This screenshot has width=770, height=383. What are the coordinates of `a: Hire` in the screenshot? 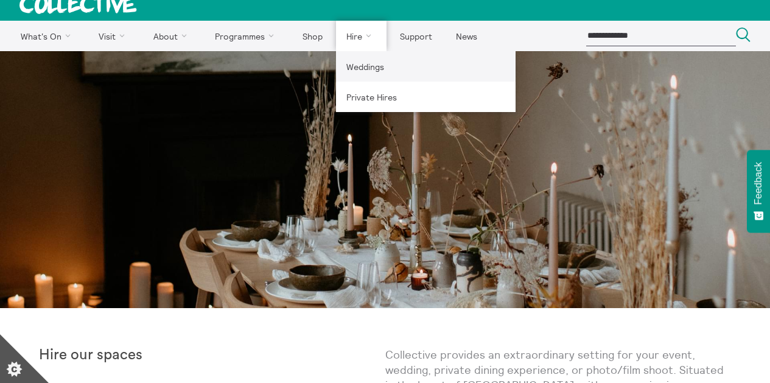 It's located at (361, 36).